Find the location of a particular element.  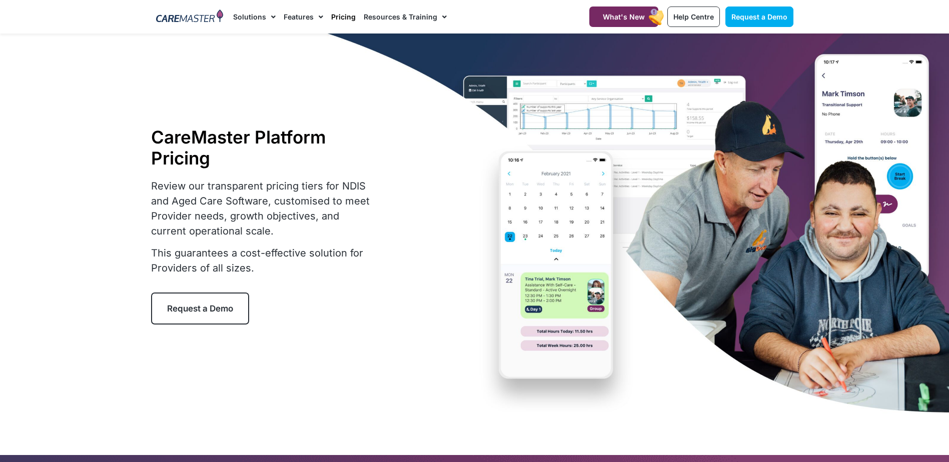

a: Help Centre is located at coordinates (693, 17).